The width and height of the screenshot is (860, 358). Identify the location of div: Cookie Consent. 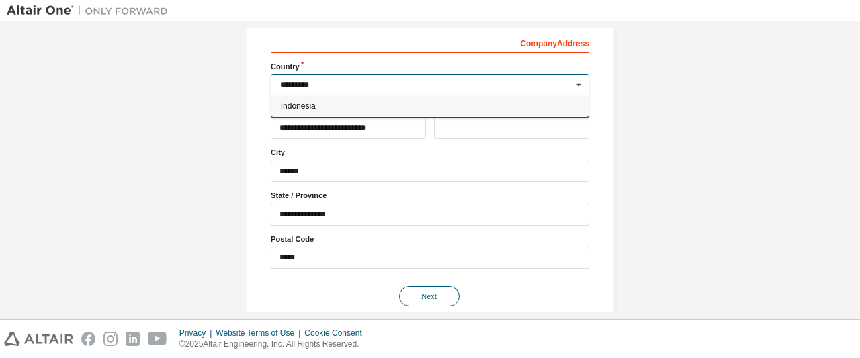
(337, 333).